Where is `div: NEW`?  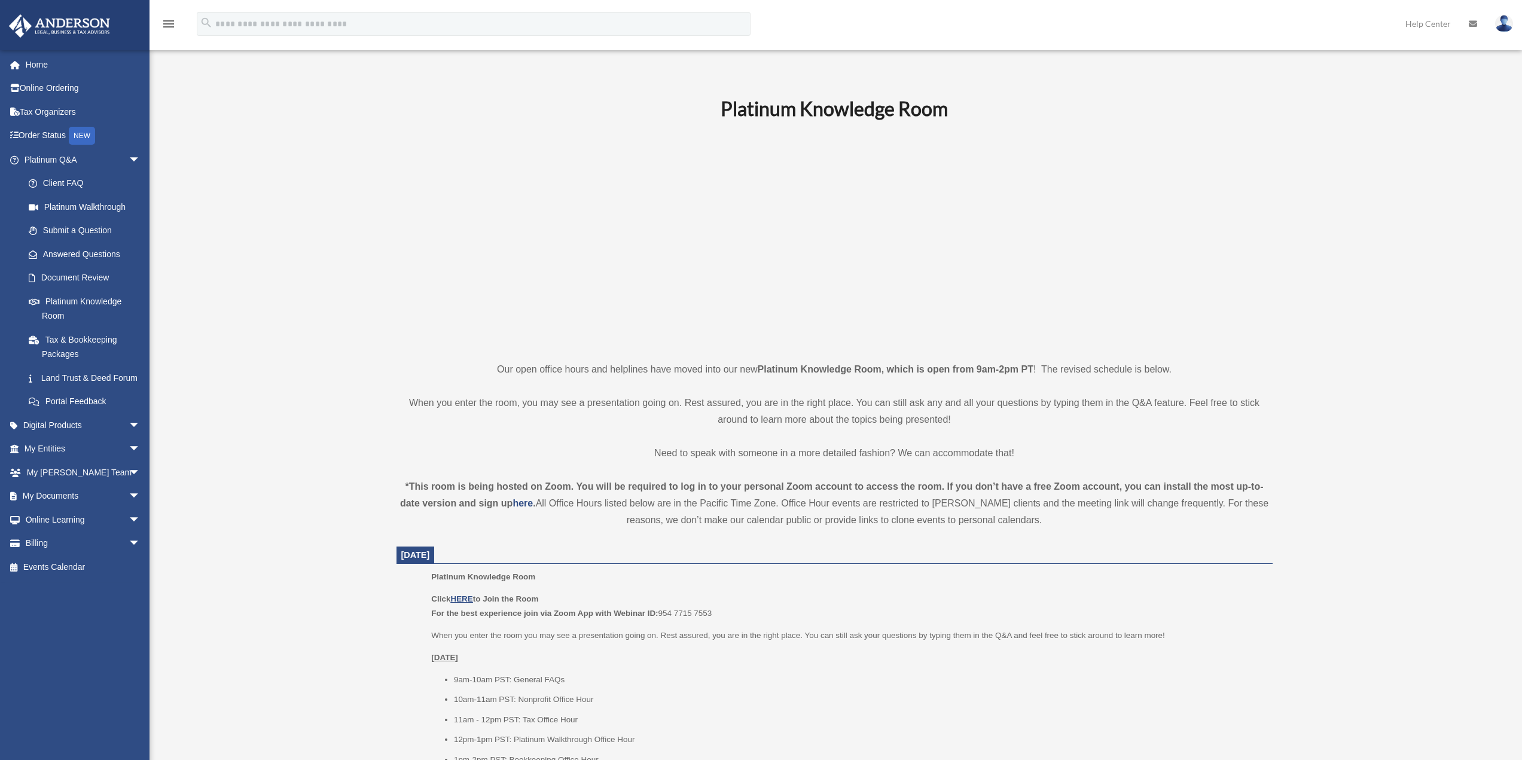
div: NEW is located at coordinates (82, 136).